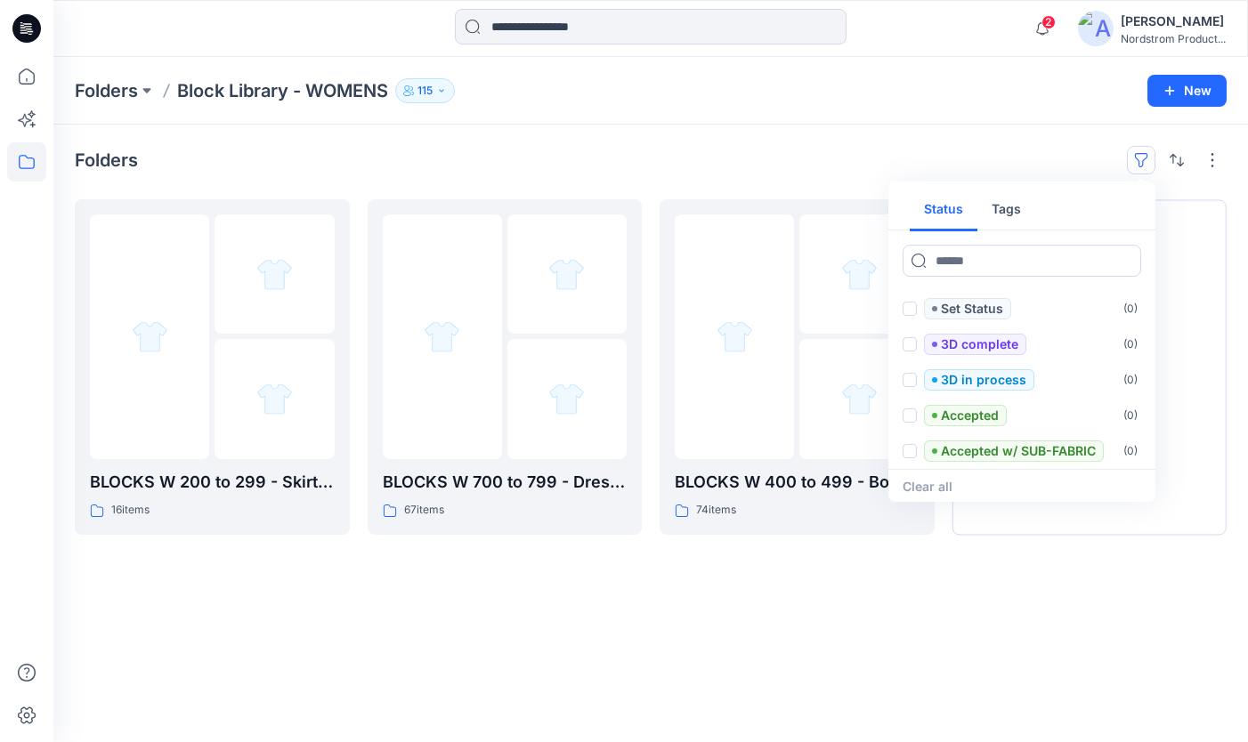 This screenshot has height=742, width=1248. I want to click on img: avatar, so click(1096, 28).